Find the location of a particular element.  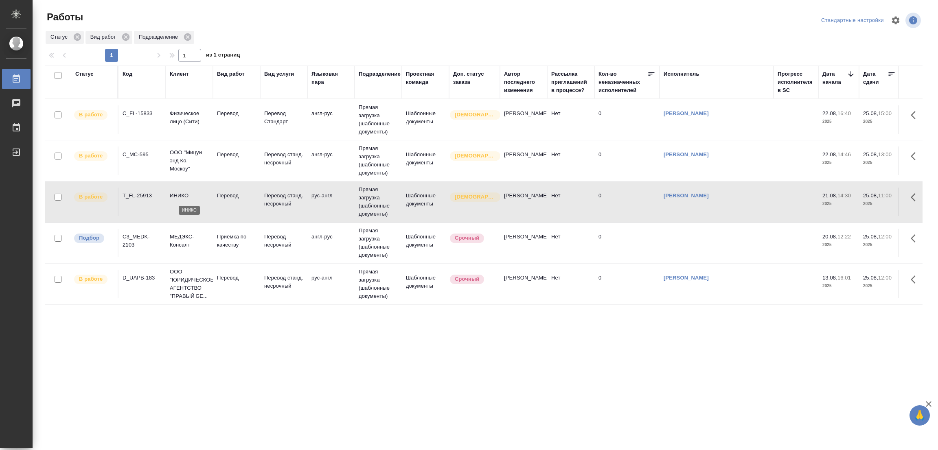

div: D_UAPB-183 is located at coordinates (142, 278).